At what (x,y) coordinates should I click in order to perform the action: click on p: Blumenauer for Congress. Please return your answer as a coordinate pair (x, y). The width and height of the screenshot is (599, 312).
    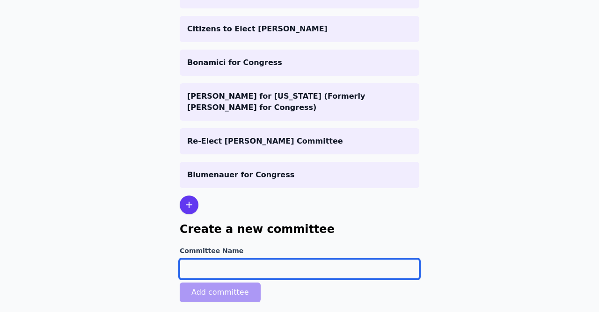
    Looking at the image, I should click on (299, 175).